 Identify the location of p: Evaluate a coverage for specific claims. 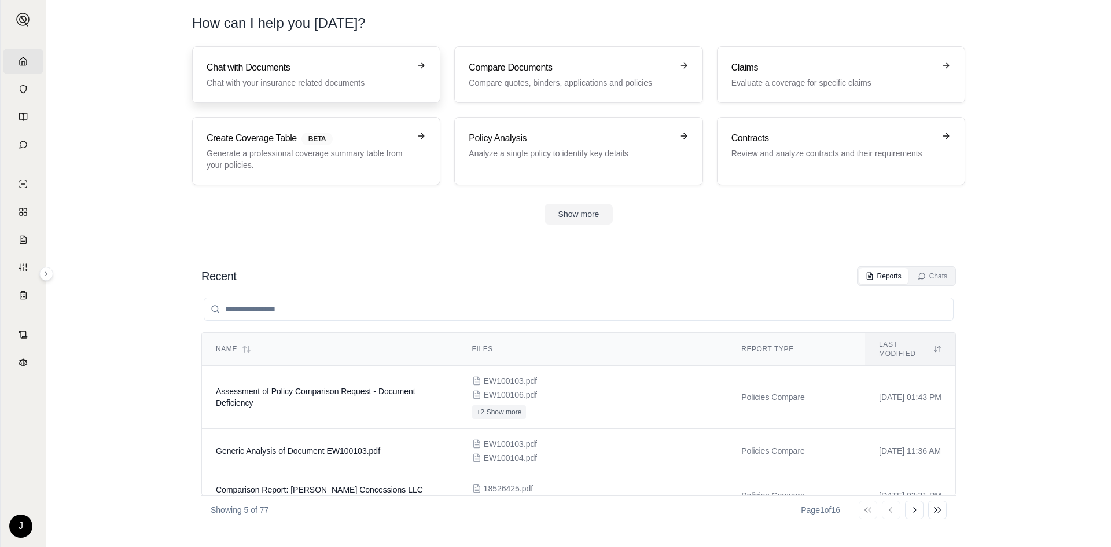
(833, 83).